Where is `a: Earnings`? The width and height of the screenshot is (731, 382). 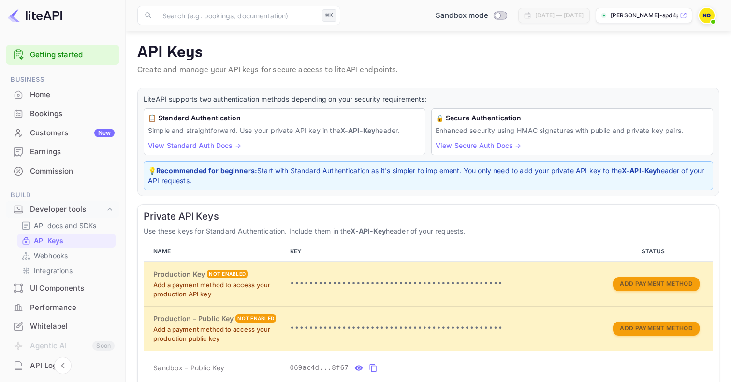 a: Earnings is located at coordinates (62, 151).